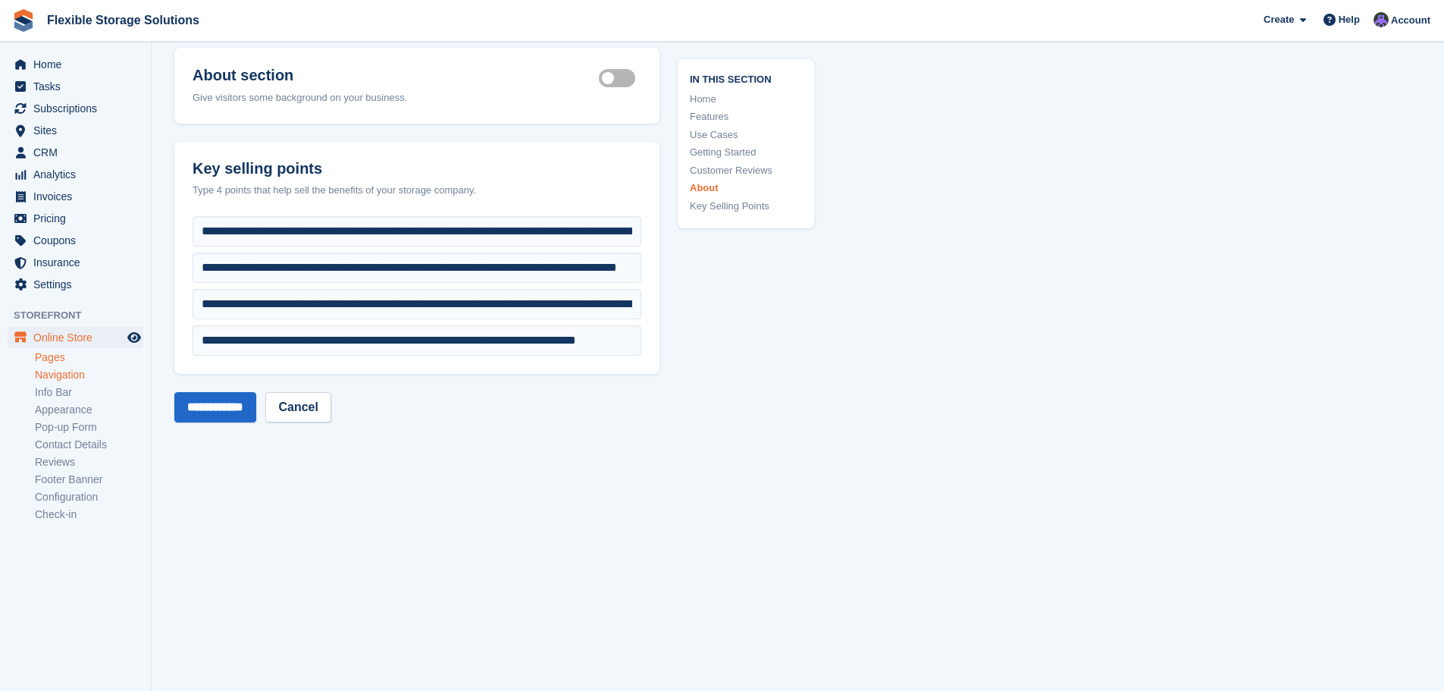  I want to click on img: stora-icon-8386f47178a22dfd0bd8f6a31ec36ba5ce8667c1dd55bd0f319d3a0aa187defe.svg, so click(23, 20).